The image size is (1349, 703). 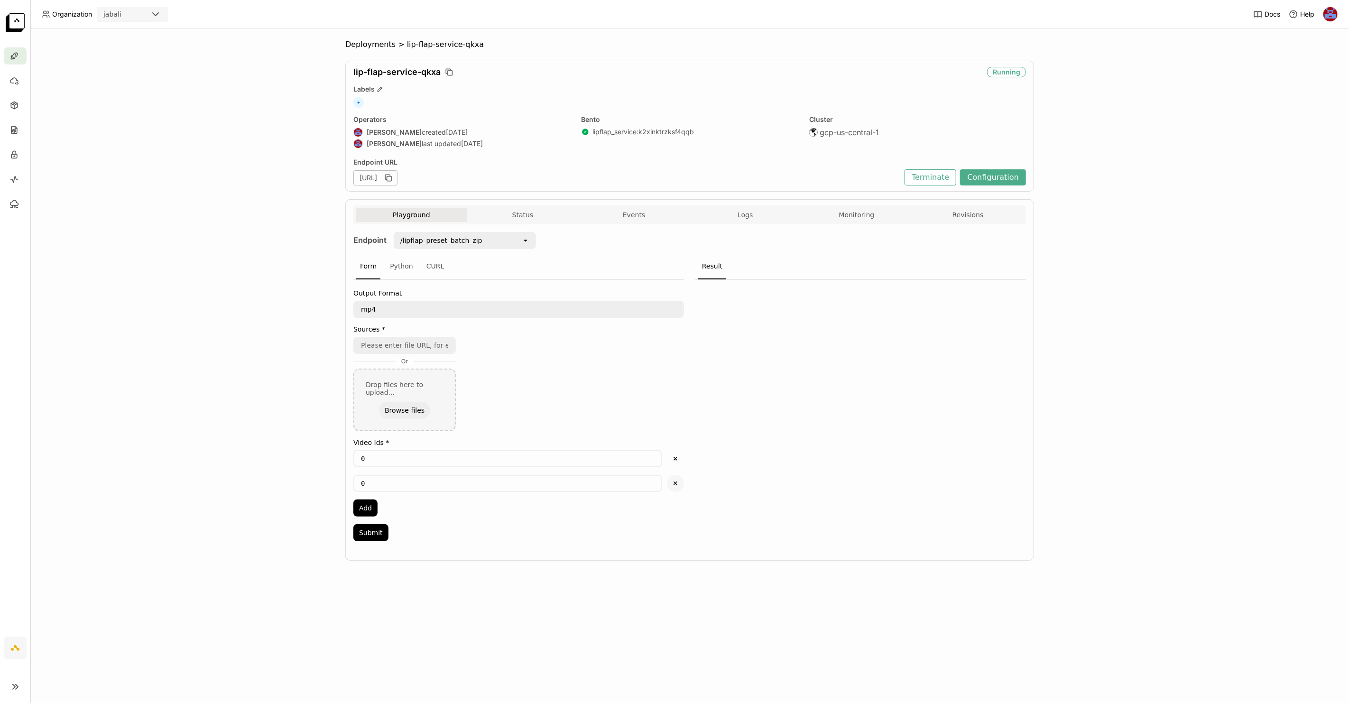 What do you see at coordinates (930, 177) in the screenshot?
I see `button: Terminate` at bounding box center [930, 177].